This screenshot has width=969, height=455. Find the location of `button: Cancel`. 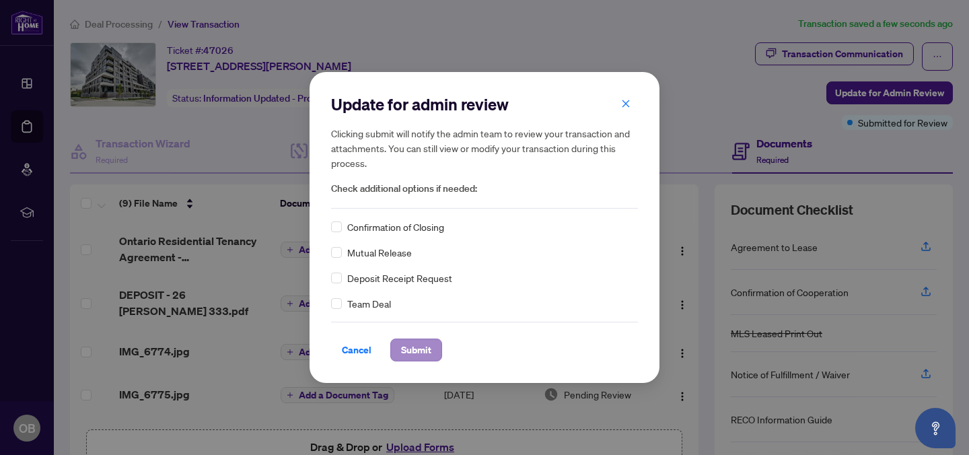

button: Cancel is located at coordinates (357, 350).